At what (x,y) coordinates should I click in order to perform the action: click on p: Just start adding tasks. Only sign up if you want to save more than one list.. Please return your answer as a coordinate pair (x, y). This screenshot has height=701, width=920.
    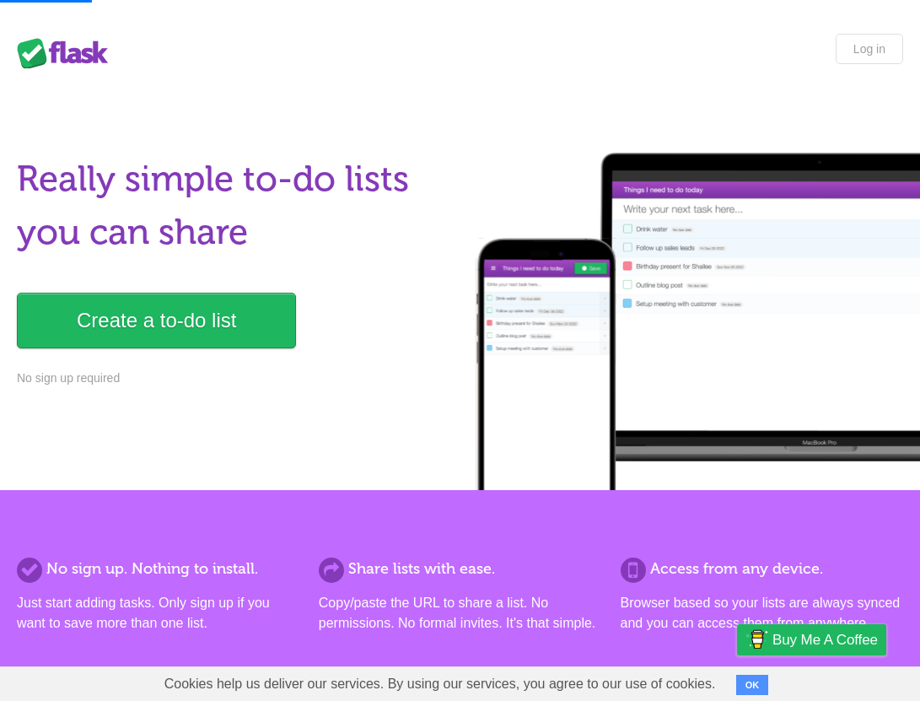
    Looking at the image, I should click on (158, 613).